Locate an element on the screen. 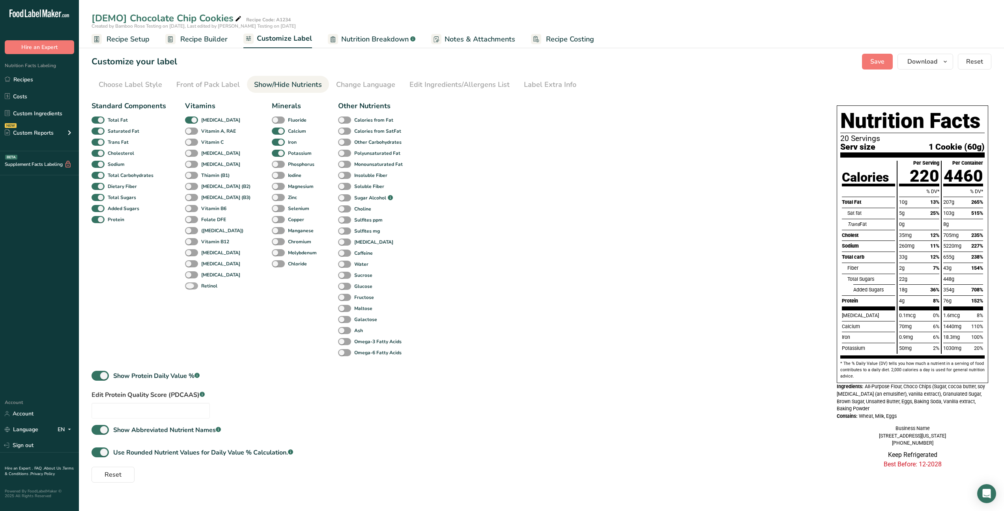 This screenshot has height=511, width=1004. b: Omega-3 Fatty Acids is located at coordinates (378, 341).